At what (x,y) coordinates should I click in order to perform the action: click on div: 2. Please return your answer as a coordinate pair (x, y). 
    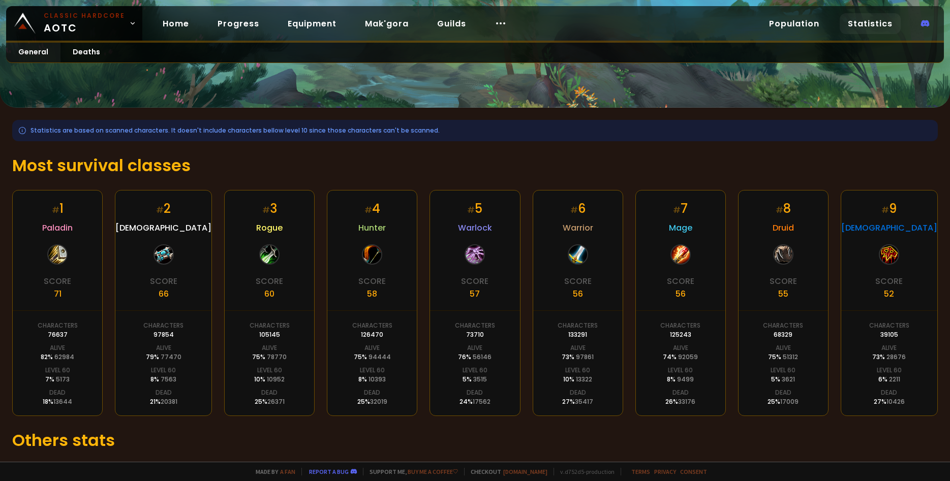
    Looking at the image, I should click on (163, 208).